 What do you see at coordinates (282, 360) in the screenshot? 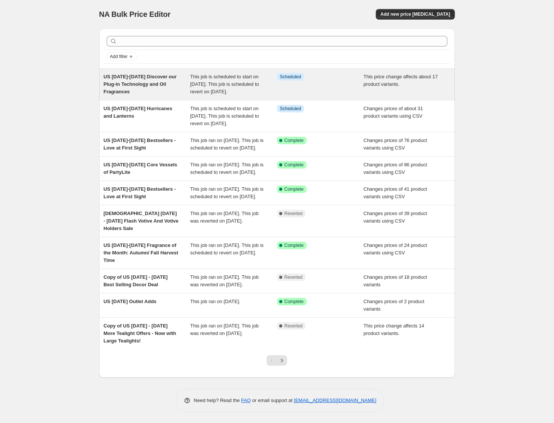
I see `button: Next` at bounding box center [282, 360].